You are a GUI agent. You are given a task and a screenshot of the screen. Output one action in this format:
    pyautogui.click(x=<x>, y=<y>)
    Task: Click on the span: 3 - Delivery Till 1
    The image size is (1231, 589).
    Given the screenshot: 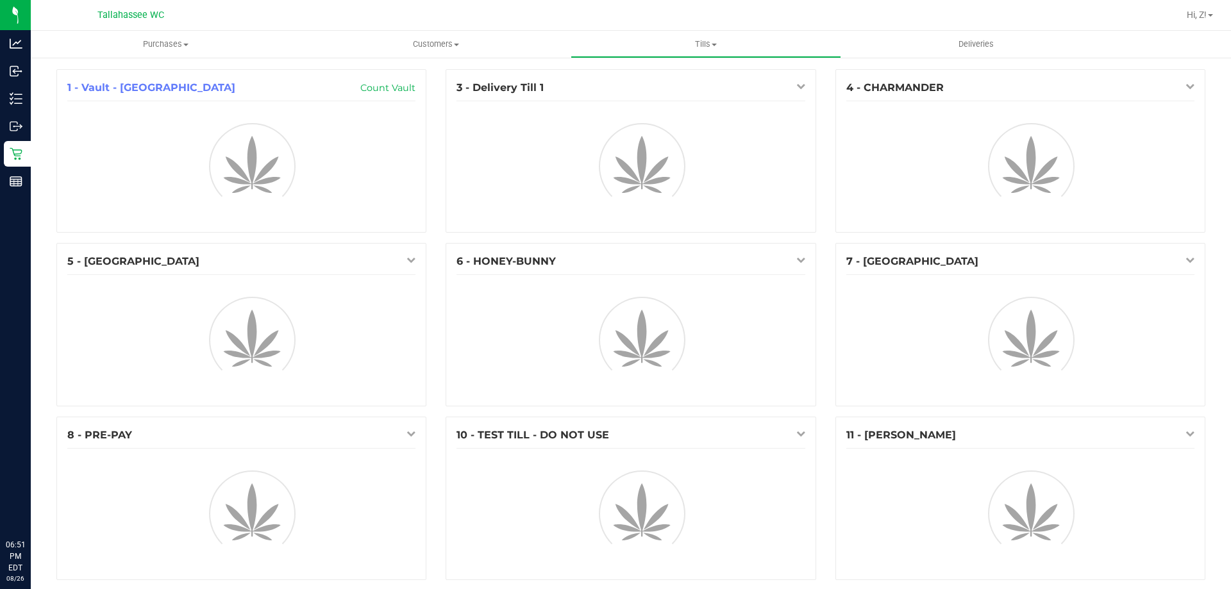 What is the action you would take?
    pyautogui.click(x=500, y=87)
    